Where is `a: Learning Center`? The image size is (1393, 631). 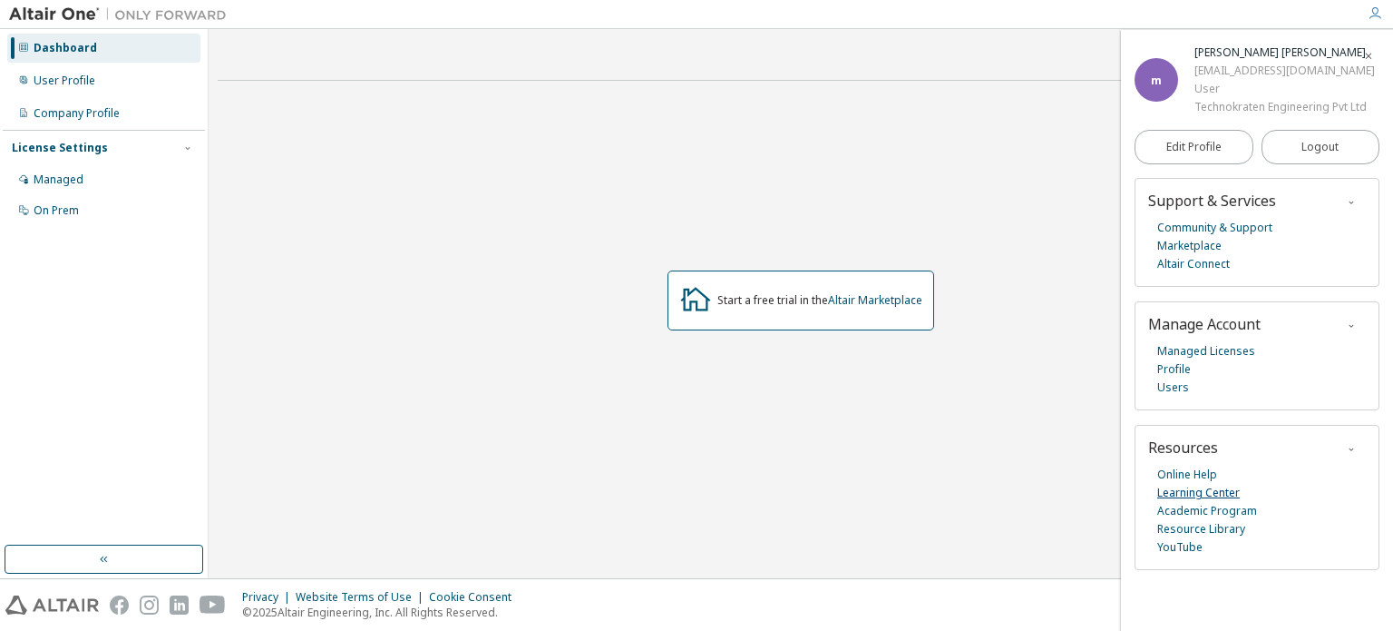
a: Learning Center is located at coordinates (1198, 493).